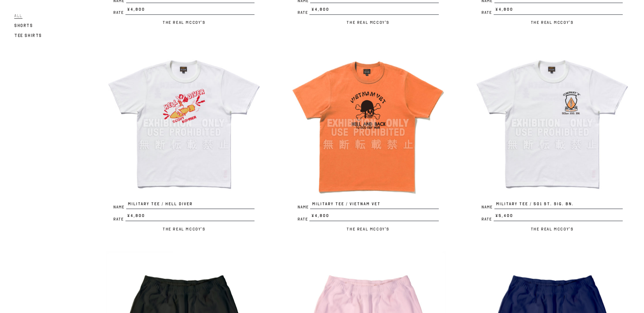 This screenshot has width=644, height=313. Describe the element at coordinates (24, 26) in the screenshot. I see `span: Shorts` at that location.